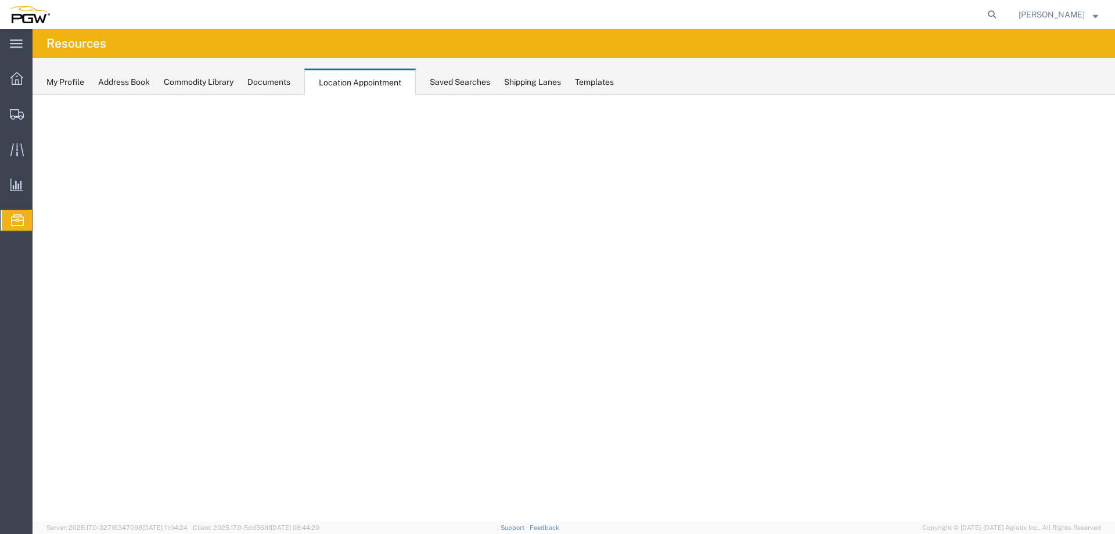 The width and height of the screenshot is (1115, 534). I want to click on div: Documents, so click(269, 82).